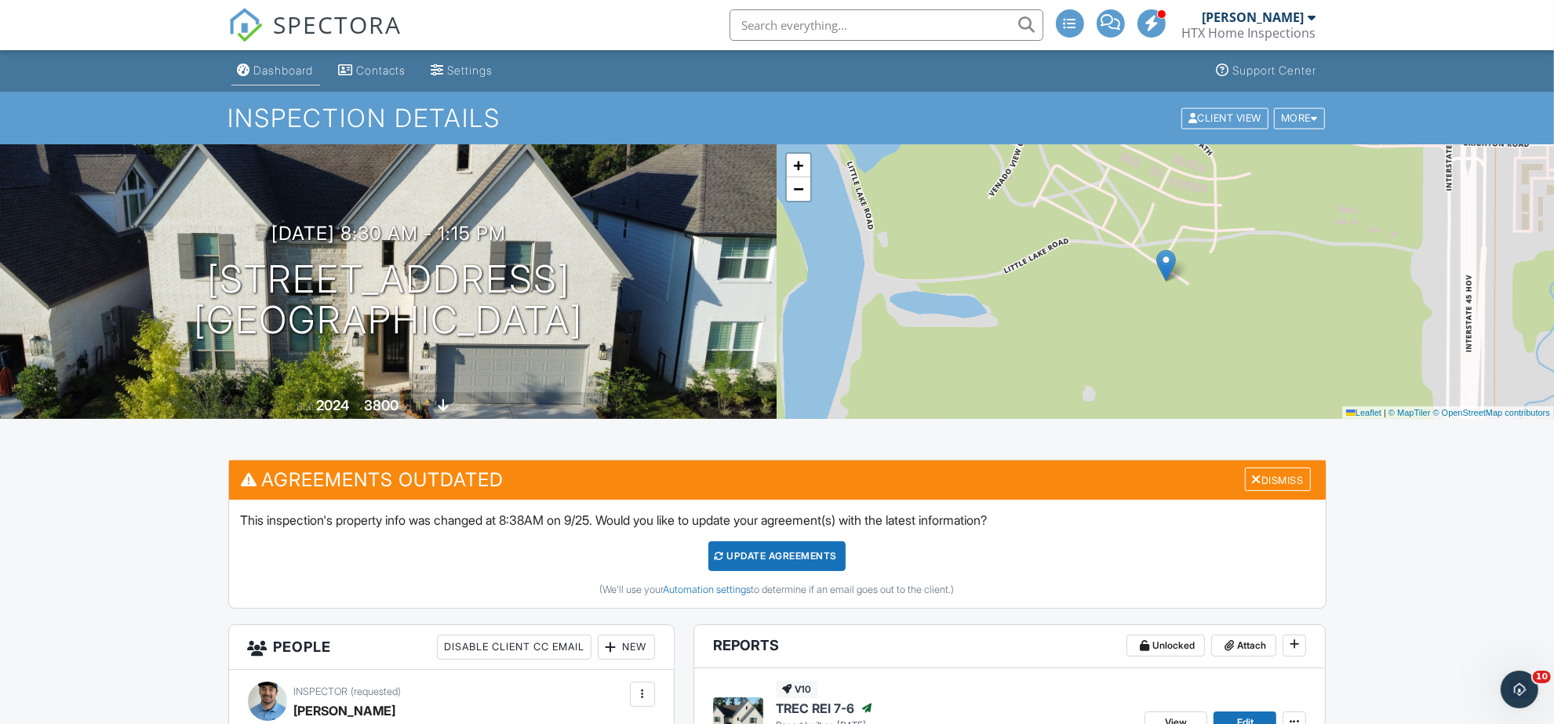 The image size is (1554, 724). Describe the element at coordinates (777, 479) in the screenshot. I see `h3: Agreements Outdated` at that location.